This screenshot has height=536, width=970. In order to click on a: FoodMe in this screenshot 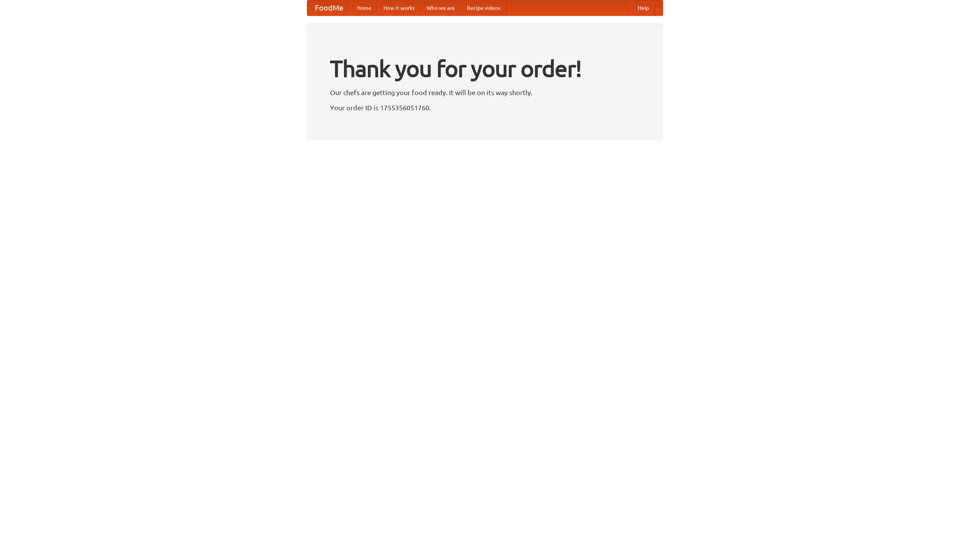, I will do `click(329, 8)`.